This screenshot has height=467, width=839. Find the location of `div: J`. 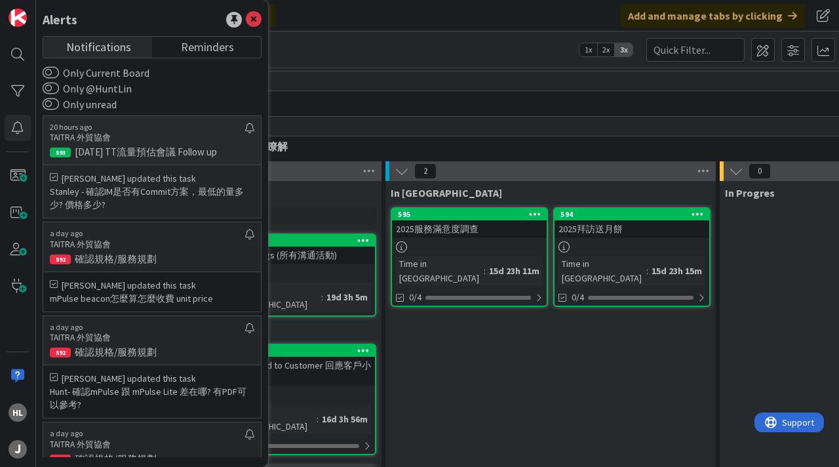

div: J is located at coordinates (18, 449).